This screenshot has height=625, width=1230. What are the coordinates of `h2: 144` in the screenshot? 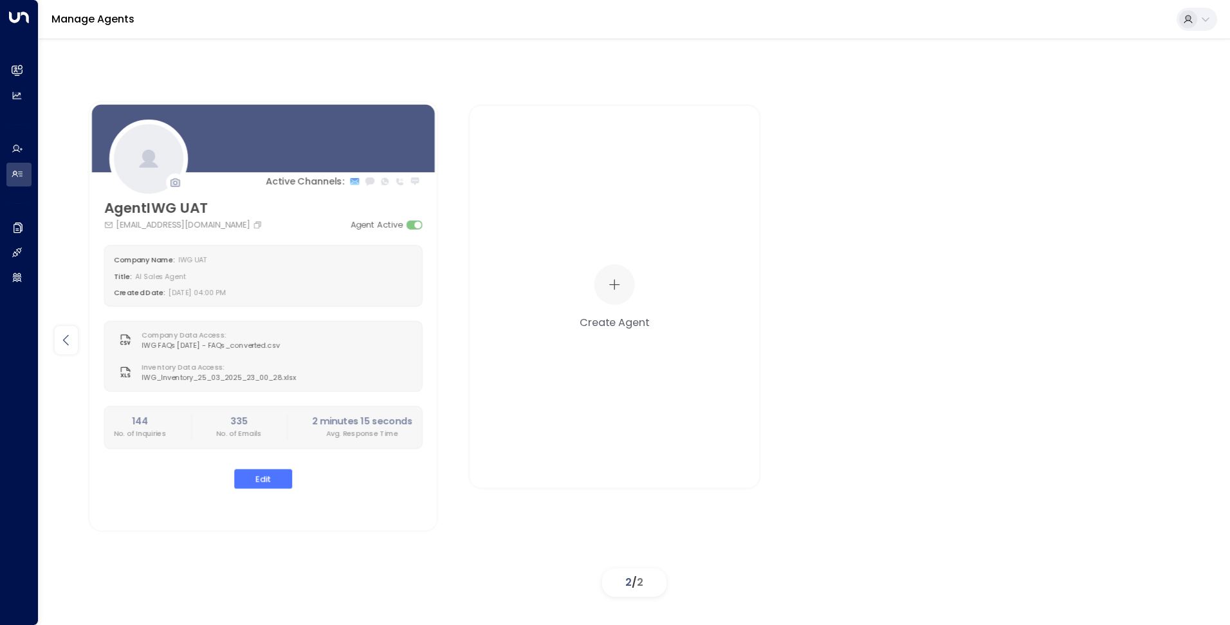 It's located at (140, 422).